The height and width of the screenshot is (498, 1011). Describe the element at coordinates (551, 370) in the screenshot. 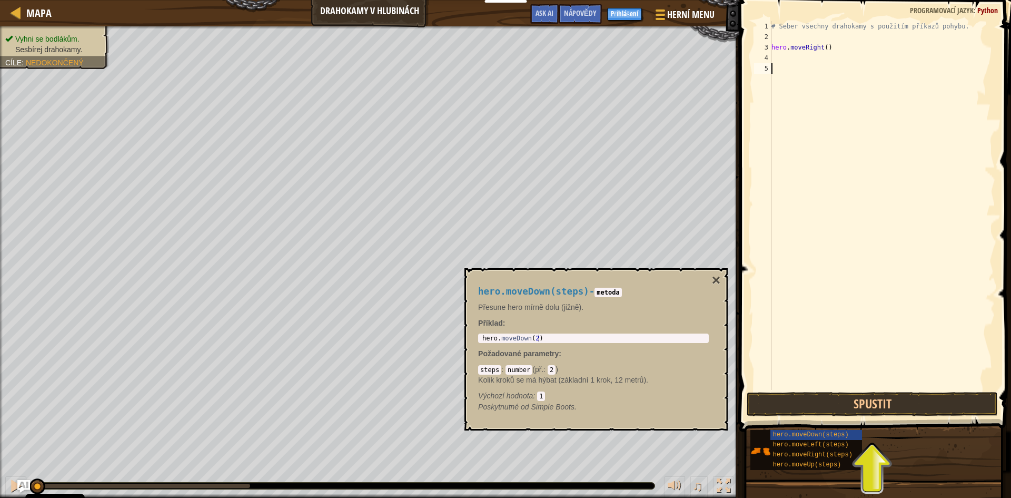

I see `code: 2` at that location.